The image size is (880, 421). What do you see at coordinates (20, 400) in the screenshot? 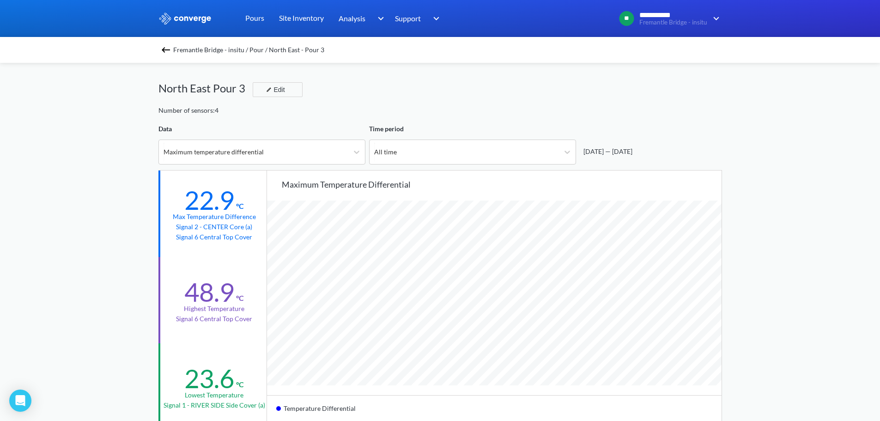
I see `div: Open Intercom Messenger` at bounding box center [20, 400].